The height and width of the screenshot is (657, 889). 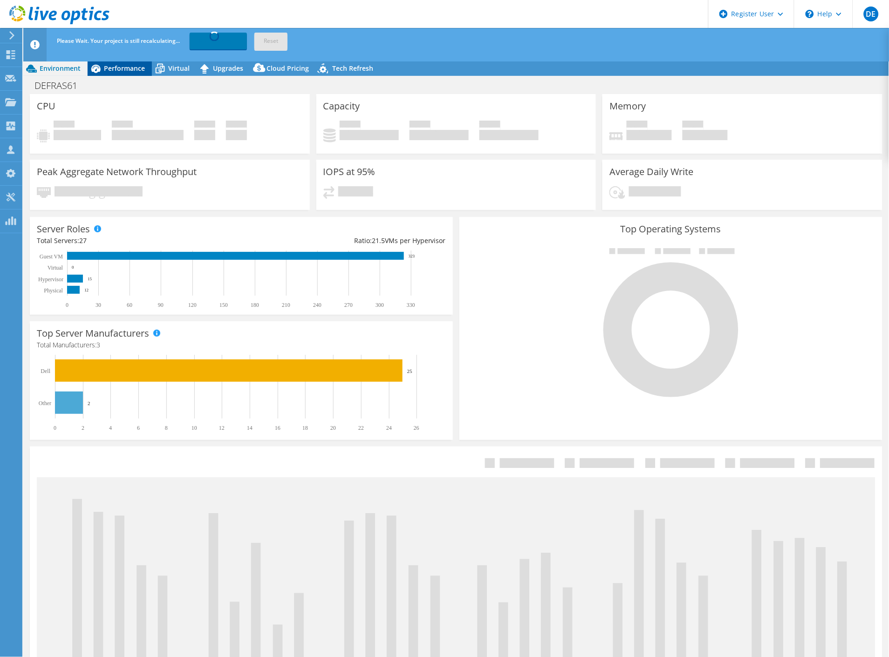 I want to click on h4: 577 GHz, so click(x=77, y=135).